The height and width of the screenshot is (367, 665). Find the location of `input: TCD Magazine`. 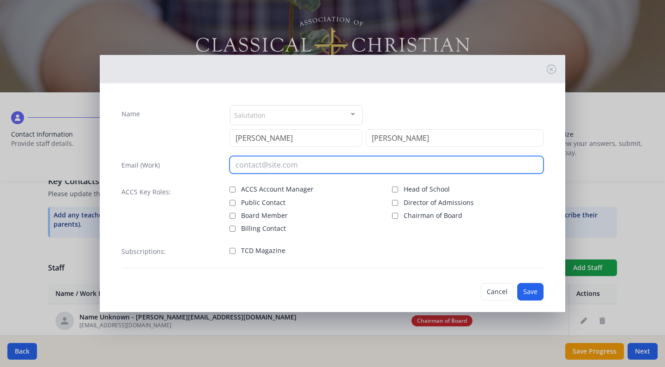

input: TCD Magazine is located at coordinates (232, 251).